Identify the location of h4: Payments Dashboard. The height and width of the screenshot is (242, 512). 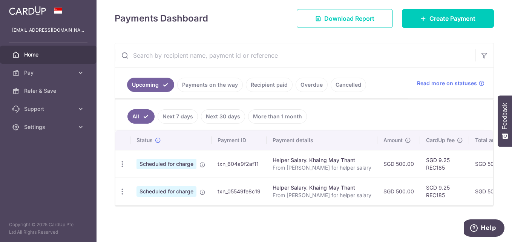
(161, 18).